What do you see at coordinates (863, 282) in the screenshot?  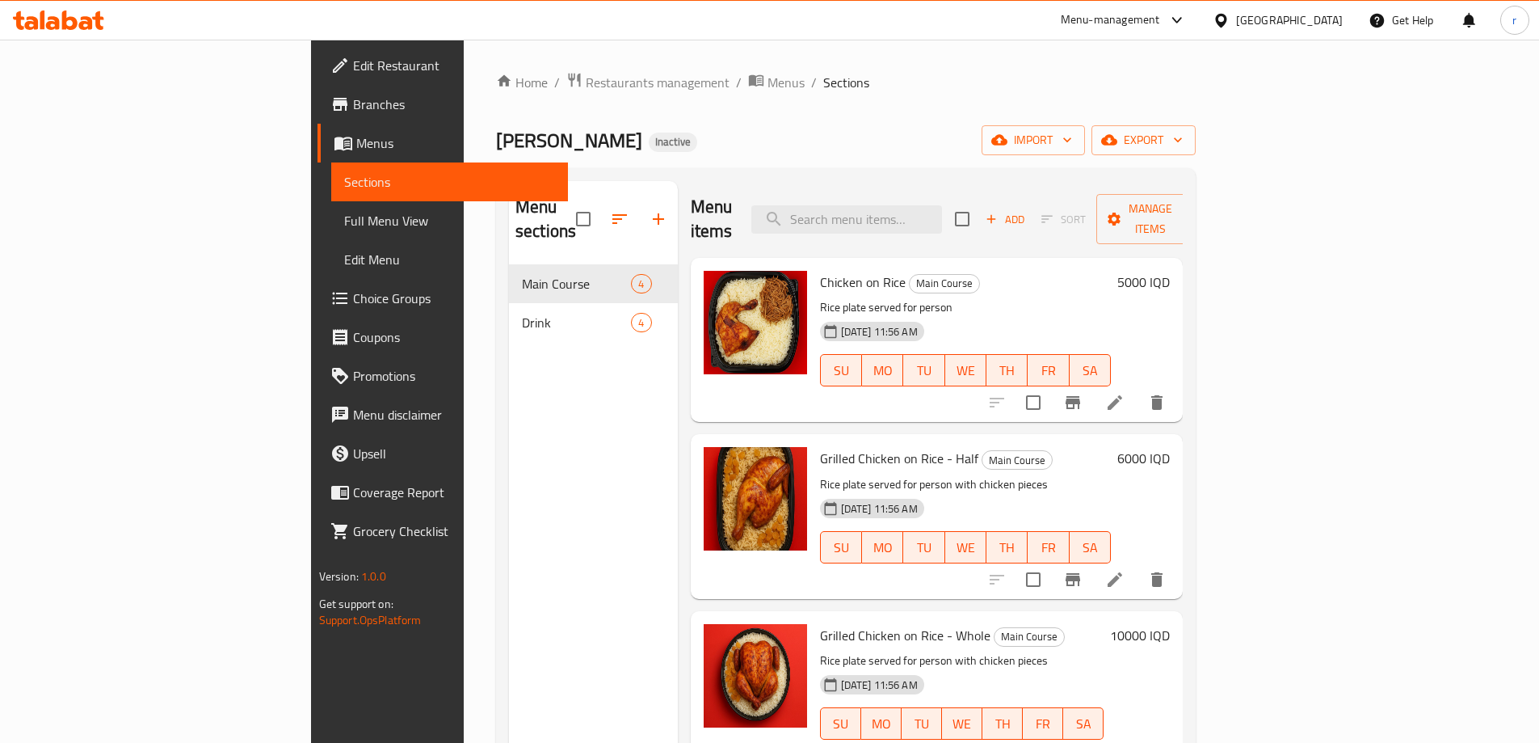 I see `span: Chicken on Rice` at bounding box center [863, 282].